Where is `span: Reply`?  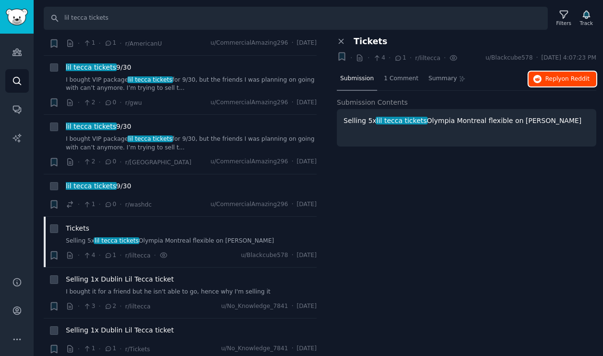
span: Reply is located at coordinates (567, 79).